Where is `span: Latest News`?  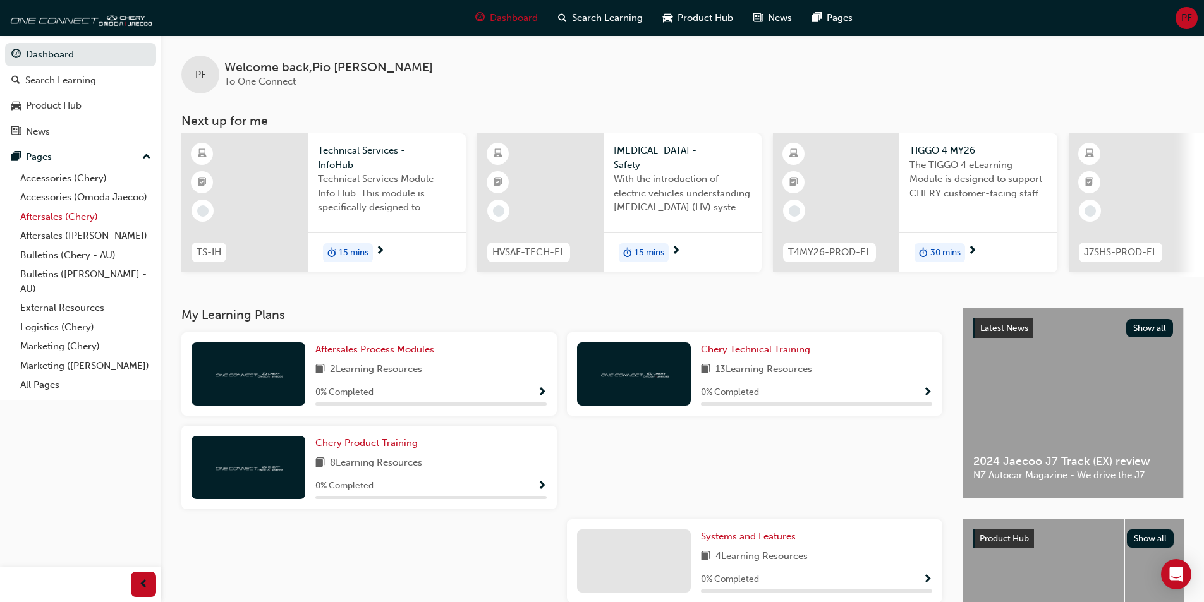 span: Latest News is located at coordinates (1004, 328).